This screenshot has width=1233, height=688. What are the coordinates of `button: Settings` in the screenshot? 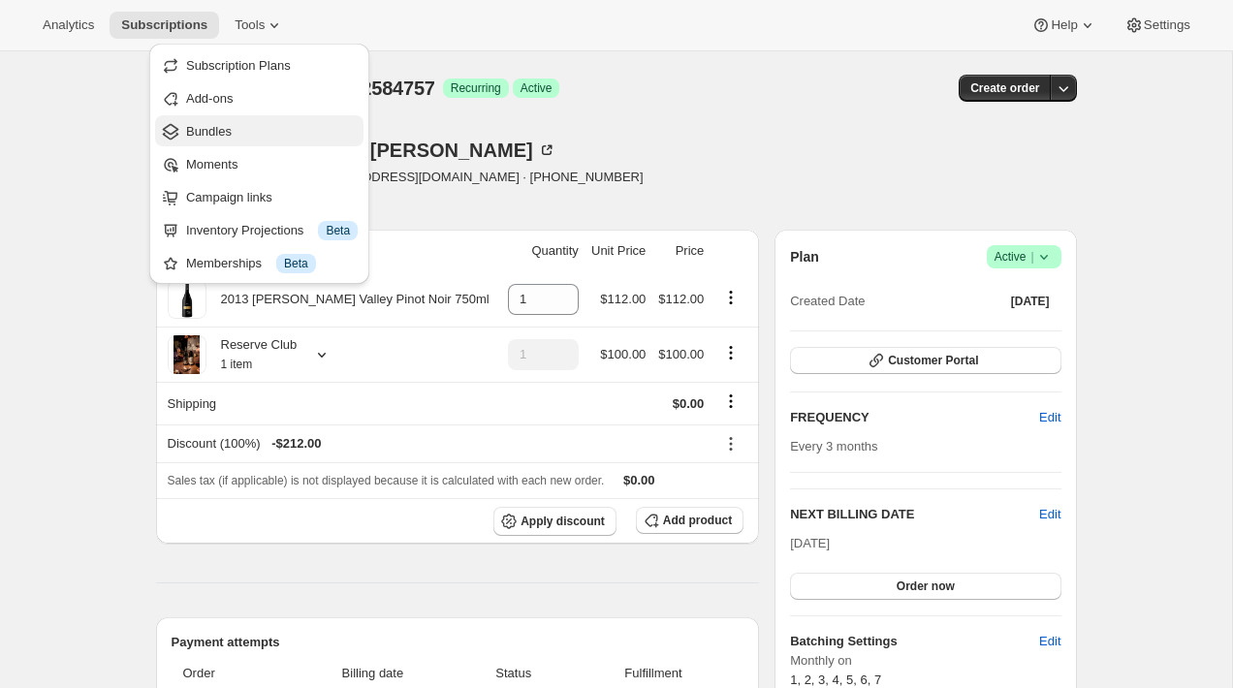 It's located at (1157, 25).